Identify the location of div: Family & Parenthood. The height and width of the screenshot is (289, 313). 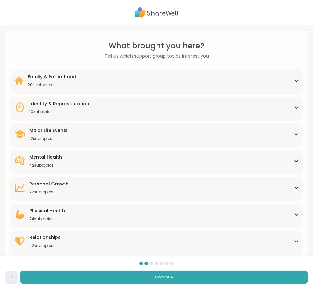
(52, 77).